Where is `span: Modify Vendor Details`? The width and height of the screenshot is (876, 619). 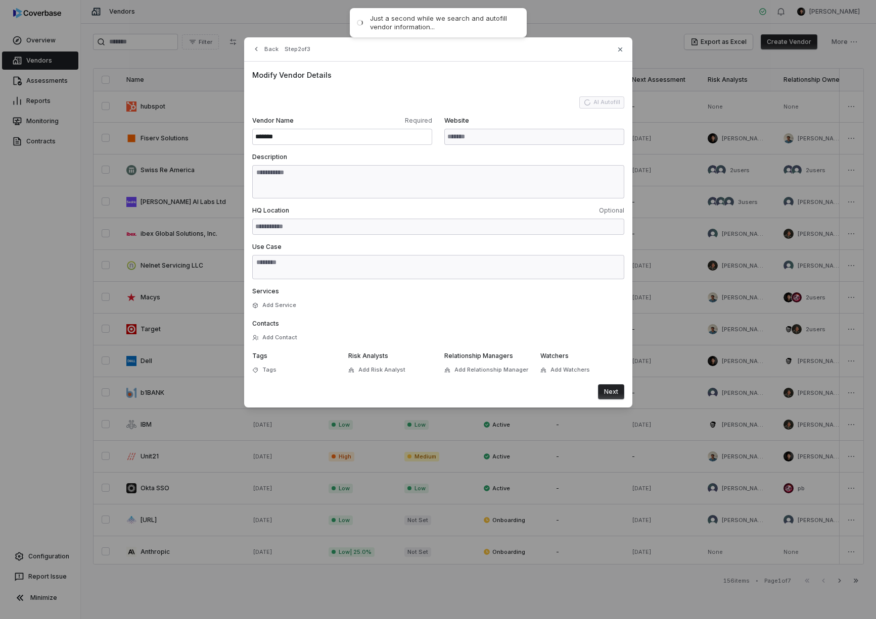
span: Modify Vendor Details is located at coordinates (438, 75).